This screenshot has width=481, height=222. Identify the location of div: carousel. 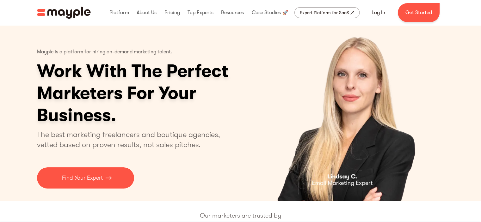
(345, 113).